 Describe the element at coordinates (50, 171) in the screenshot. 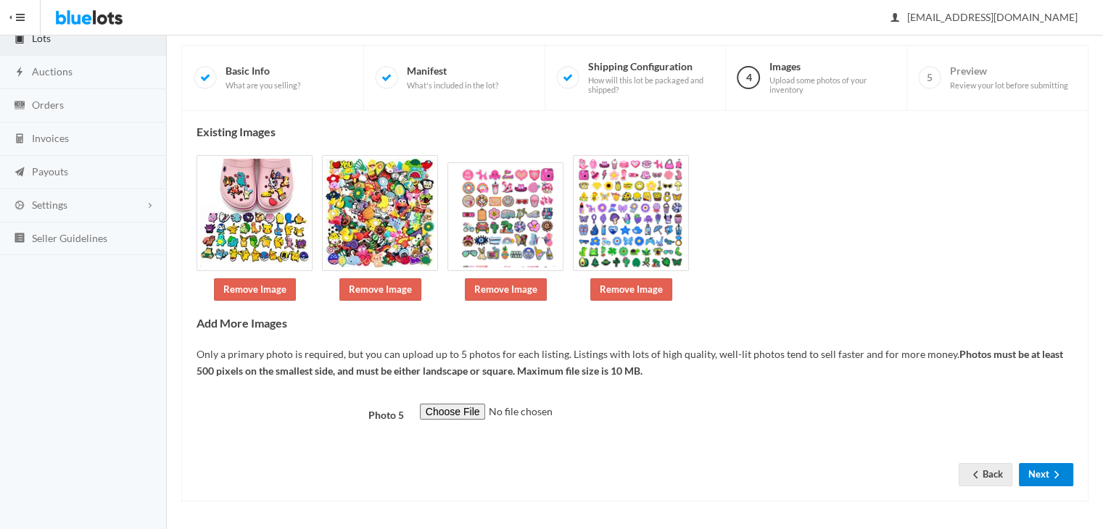

I see `span: Payouts` at that location.